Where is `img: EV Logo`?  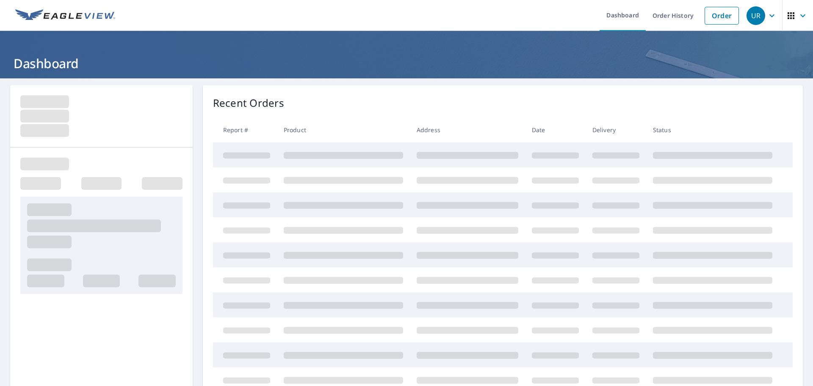 img: EV Logo is located at coordinates (65, 16).